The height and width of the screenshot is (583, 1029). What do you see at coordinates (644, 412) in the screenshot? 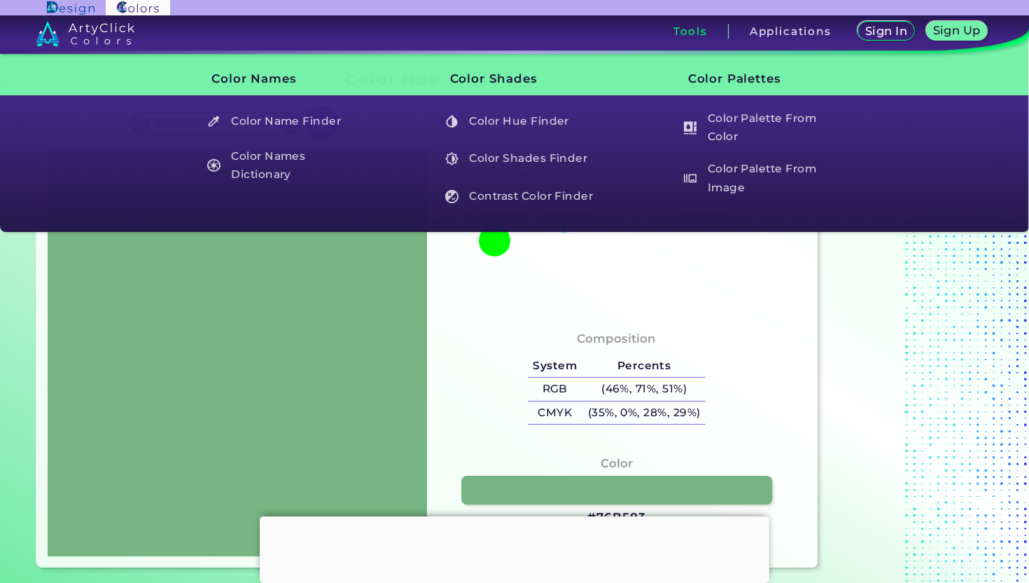
I see `h5: (35%, 0%, 28%, 29%)` at bounding box center [644, 412].